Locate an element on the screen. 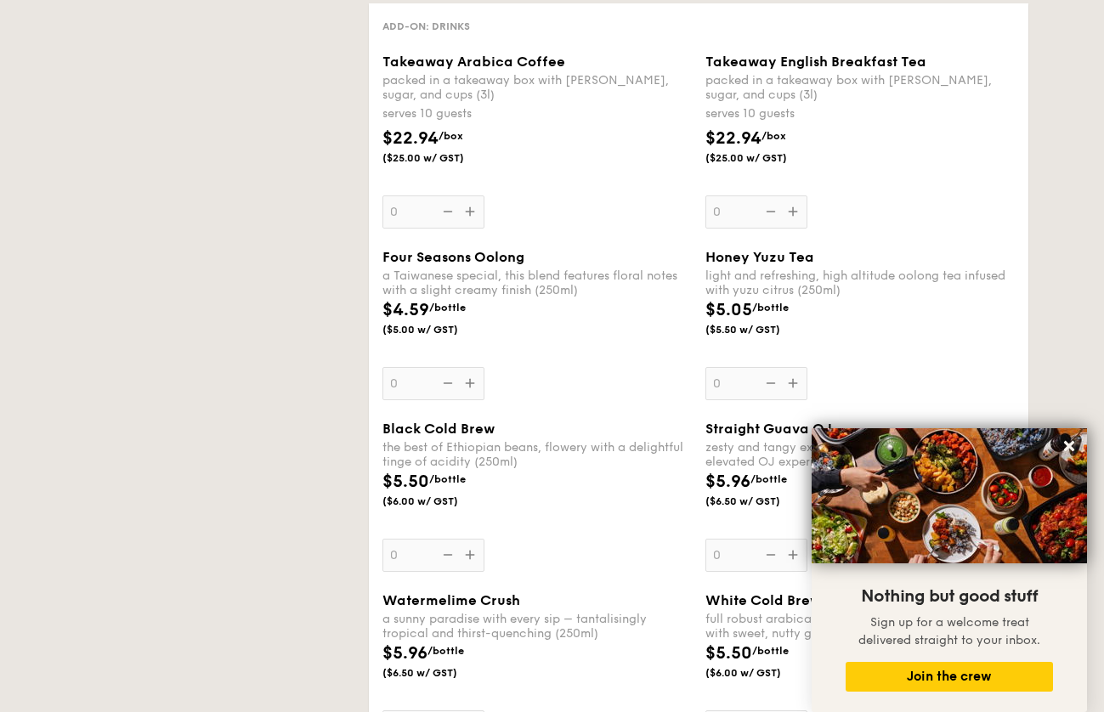  button: Close is located at coordinates (1069, 446).